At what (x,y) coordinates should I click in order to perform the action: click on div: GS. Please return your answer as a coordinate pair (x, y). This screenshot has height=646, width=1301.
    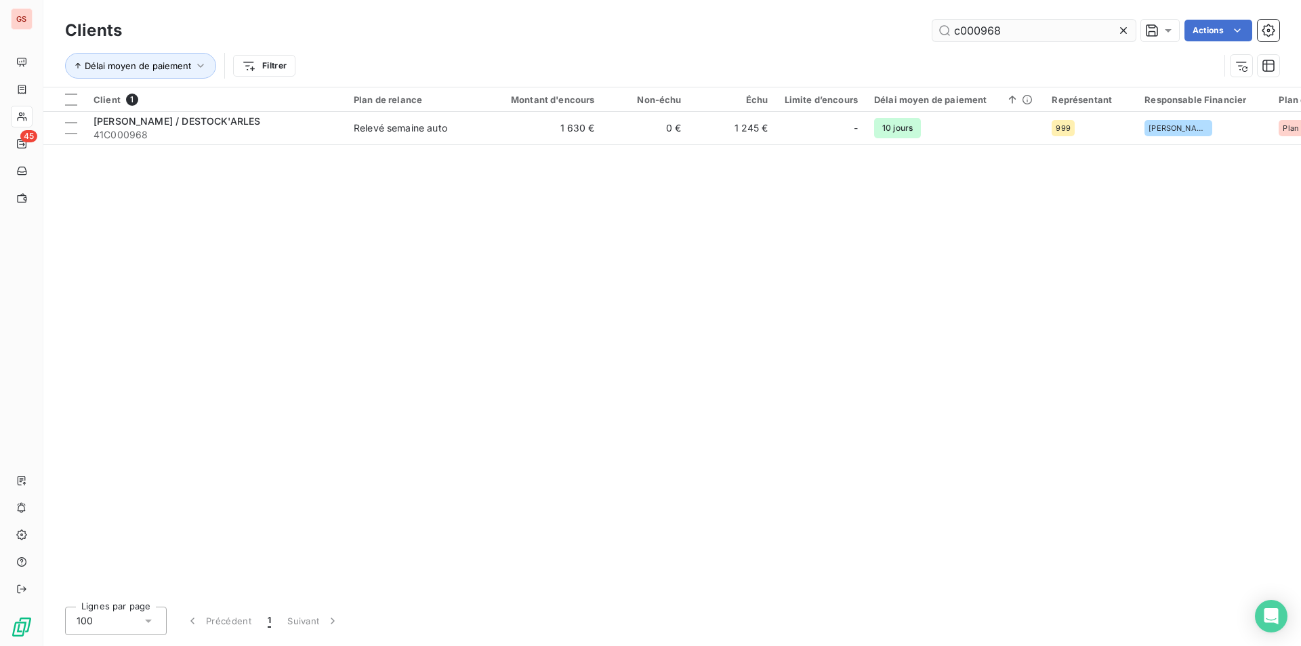
    Looking at the image, I should click on (22, 19).